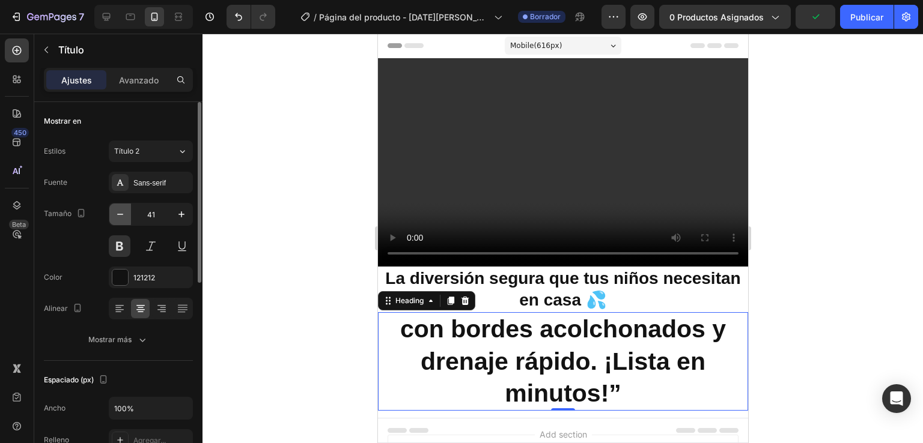  Describe the element at coordinates (866, 17) in the screenshot. I see `font: Publicar` at that location.